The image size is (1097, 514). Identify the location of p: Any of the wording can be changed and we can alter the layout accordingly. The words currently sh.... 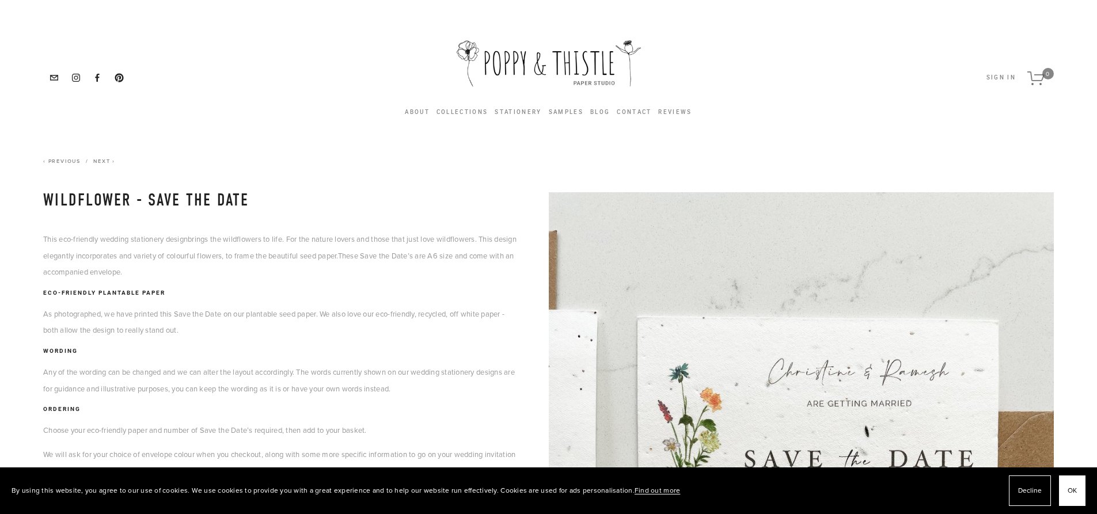
(282, 380).